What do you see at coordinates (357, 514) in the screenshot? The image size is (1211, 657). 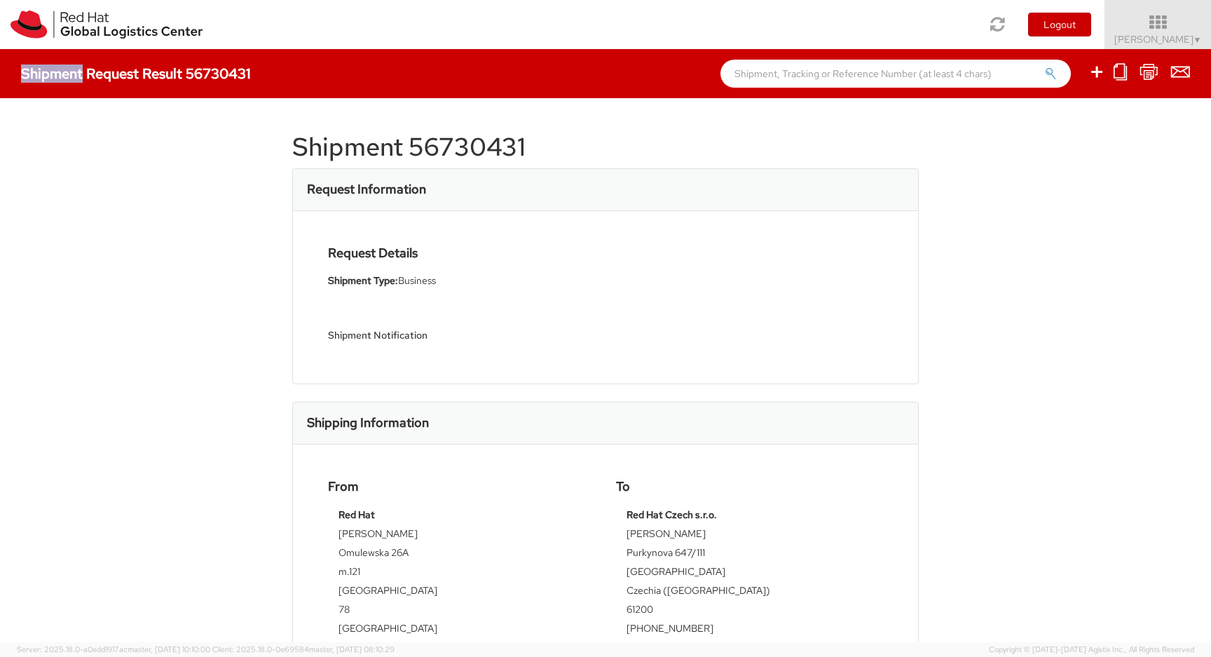 I see `strong: Red Hat` at bounding box center [357, 514].